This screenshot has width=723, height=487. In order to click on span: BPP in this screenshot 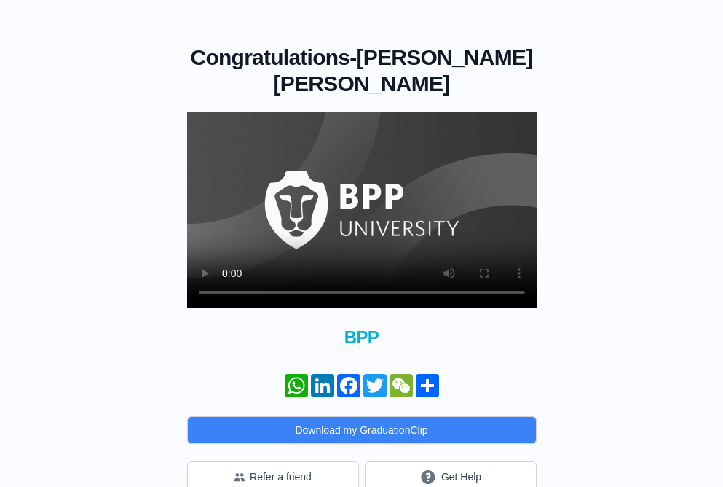, I will do `click(362, 337)`.